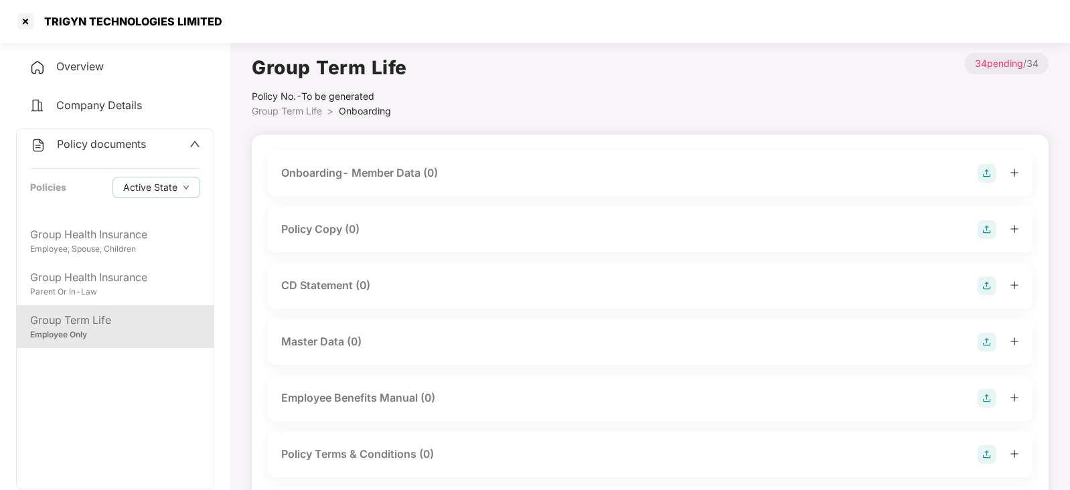 This screenshot has height=490, width=1070. Describe the element at coordinates (195, 144) in the screenshot. I see `span: up` at that location.